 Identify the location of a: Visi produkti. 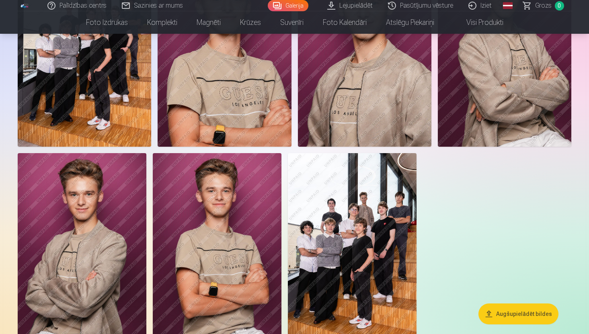
(478, 23).